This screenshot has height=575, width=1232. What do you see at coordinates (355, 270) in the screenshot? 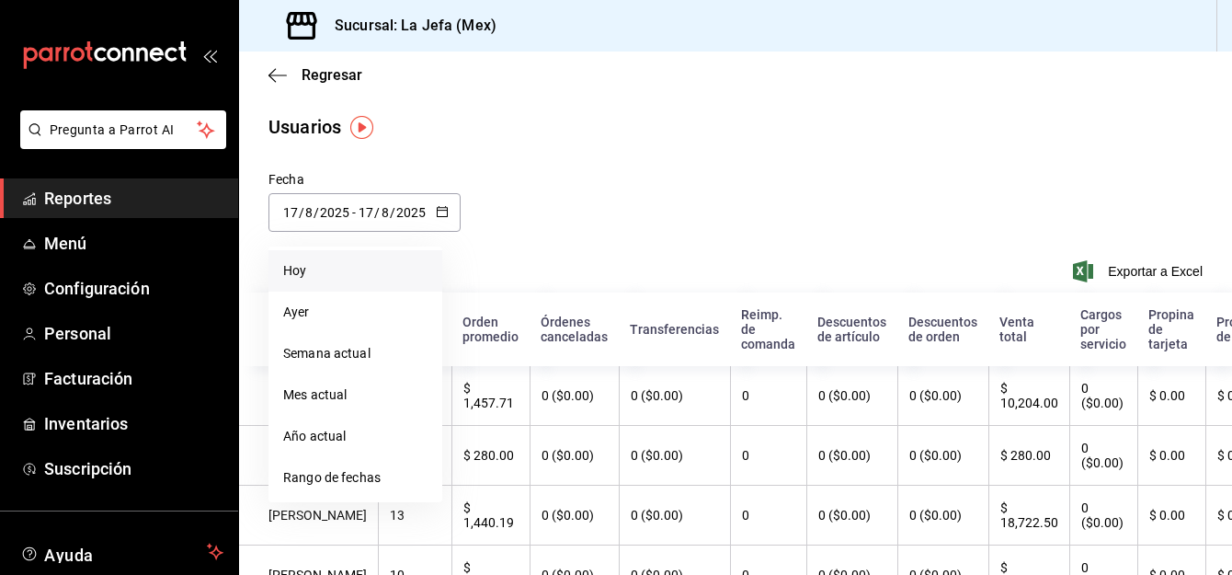
I see `li: Hoy` at bounding box center [355, 270].